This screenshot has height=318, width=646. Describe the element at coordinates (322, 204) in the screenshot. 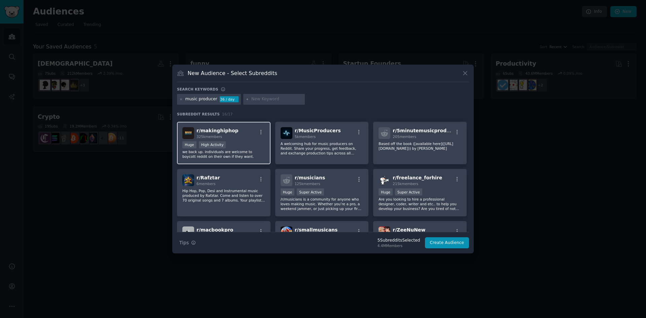

I see `p: /r/musicians is a community for anyone who loves making music. Whether you’re a pro, a weekend ja...` at that location.